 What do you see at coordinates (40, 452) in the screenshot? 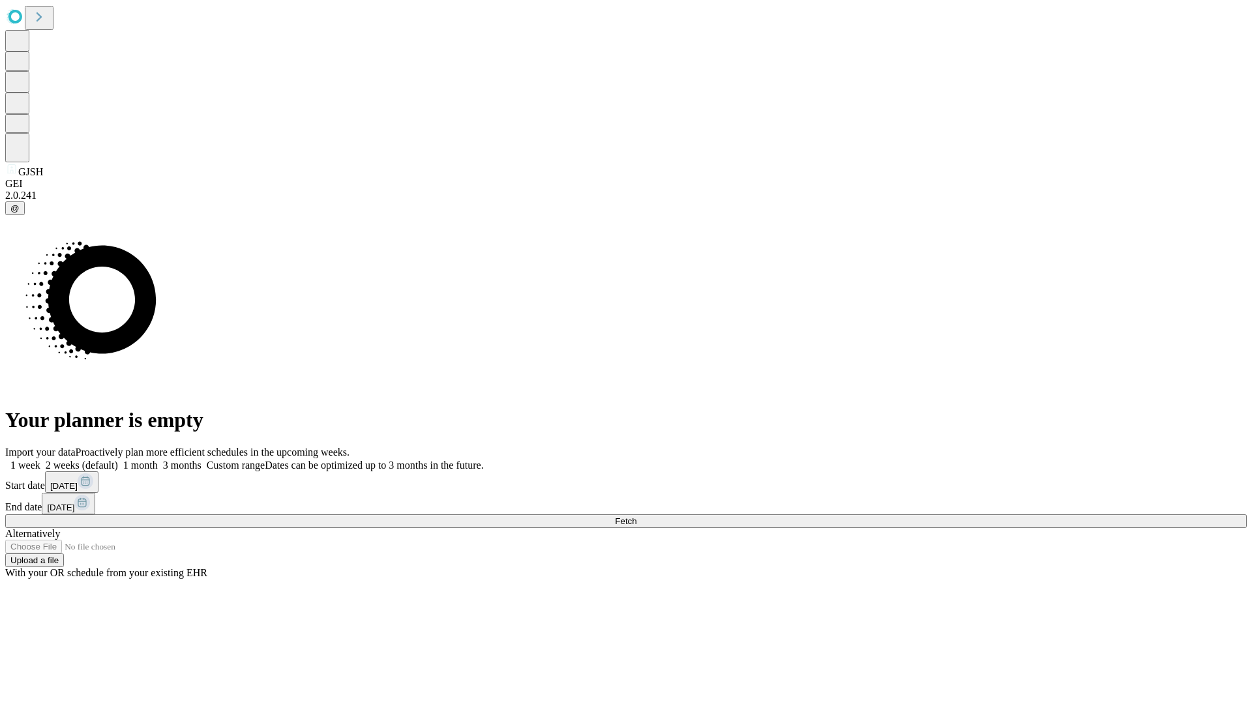
I see `span: Import your data` at bounding box center [40, 452].